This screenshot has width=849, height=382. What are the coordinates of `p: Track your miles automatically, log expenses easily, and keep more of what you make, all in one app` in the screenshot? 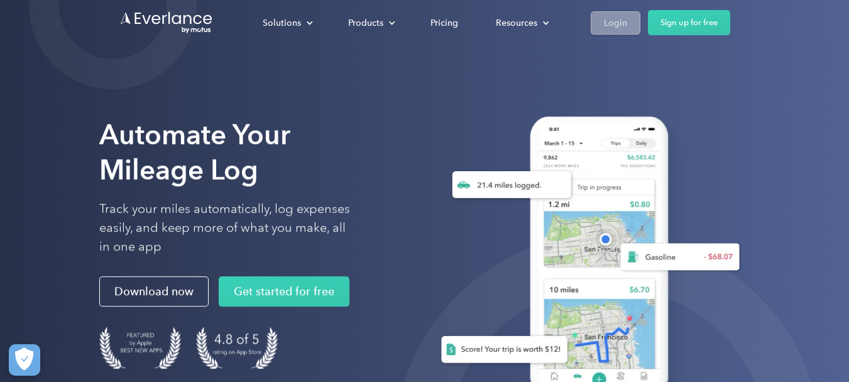 It's located at (225, 228).